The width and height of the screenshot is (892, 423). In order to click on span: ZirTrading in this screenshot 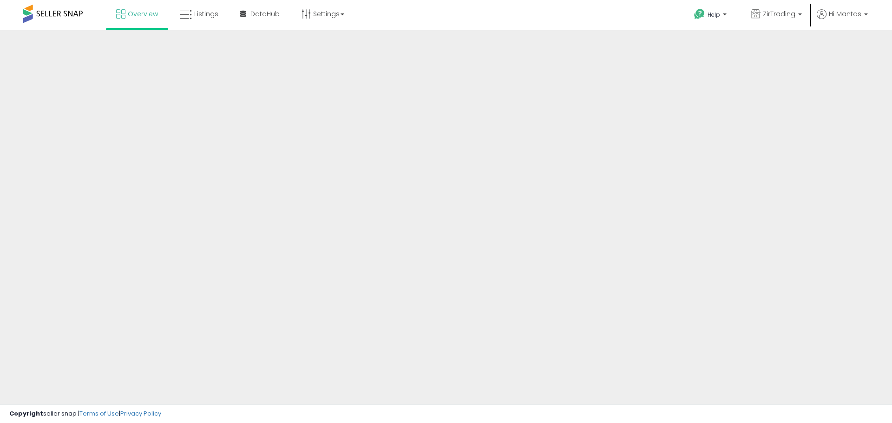, I will do `click(779, 14)`.